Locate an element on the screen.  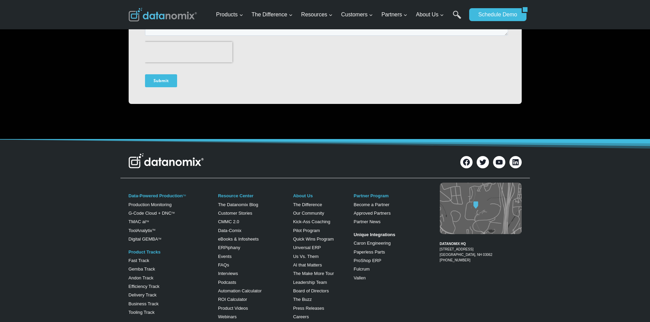
span: Resources is located at coordinates (317, 15).